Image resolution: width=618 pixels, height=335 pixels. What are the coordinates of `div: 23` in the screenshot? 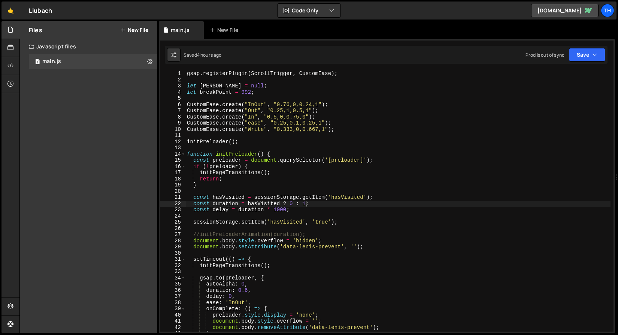 It's located at (173, 209).